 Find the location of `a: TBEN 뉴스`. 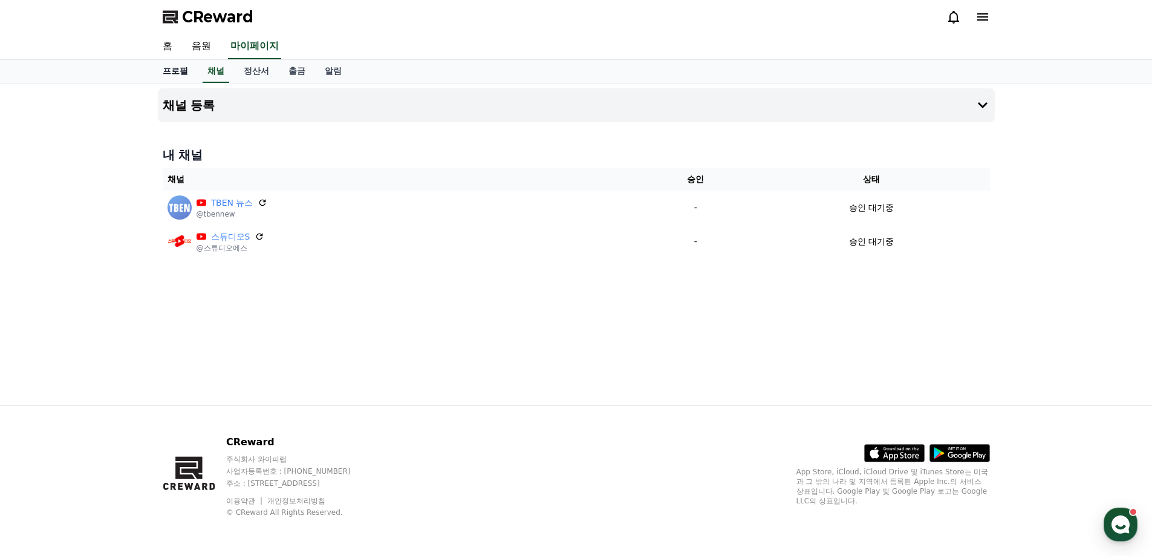

a: TBEN 뉴스 is located at coordinates (232, 203).